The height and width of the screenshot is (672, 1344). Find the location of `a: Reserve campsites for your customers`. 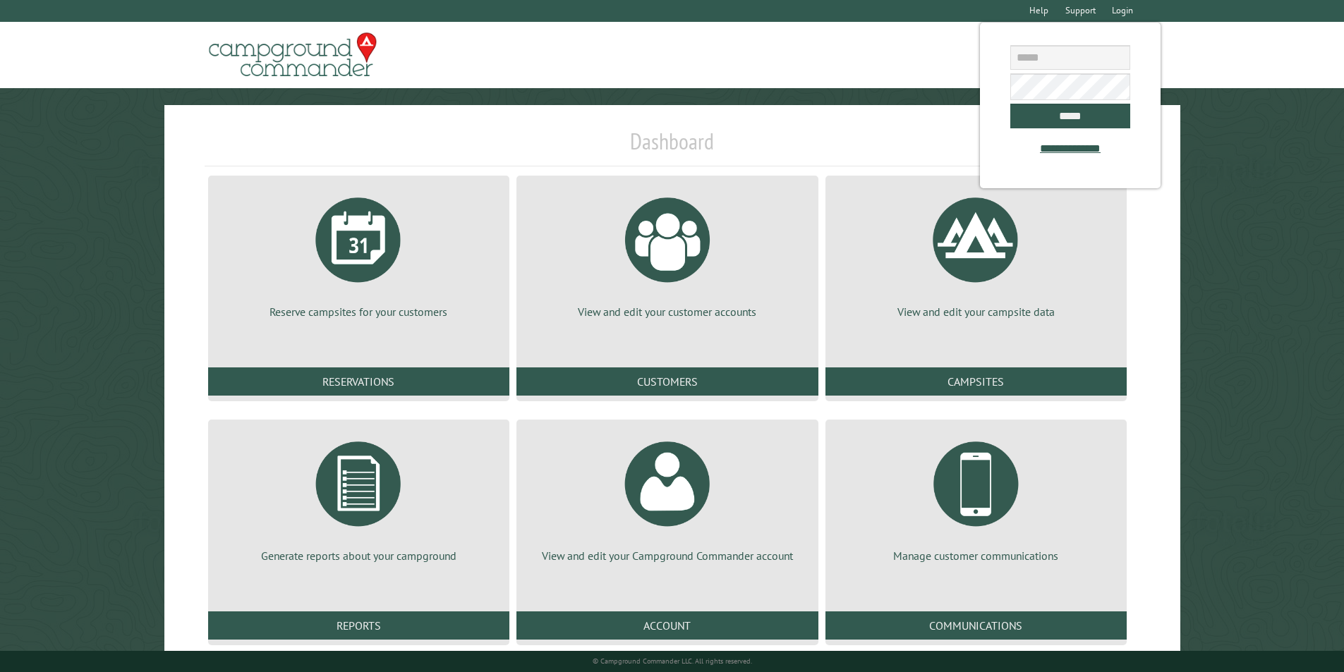

a: Reserve campsites for your customers is located at coordinates (358, 253).